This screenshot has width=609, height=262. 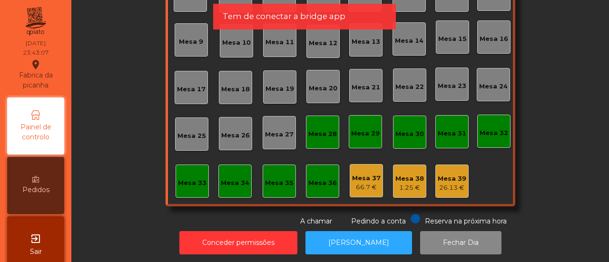 What do you see at coordinates (365, 134) in the screenshot?
I see `div: Mesa 29` at bounding box center [365, 134].